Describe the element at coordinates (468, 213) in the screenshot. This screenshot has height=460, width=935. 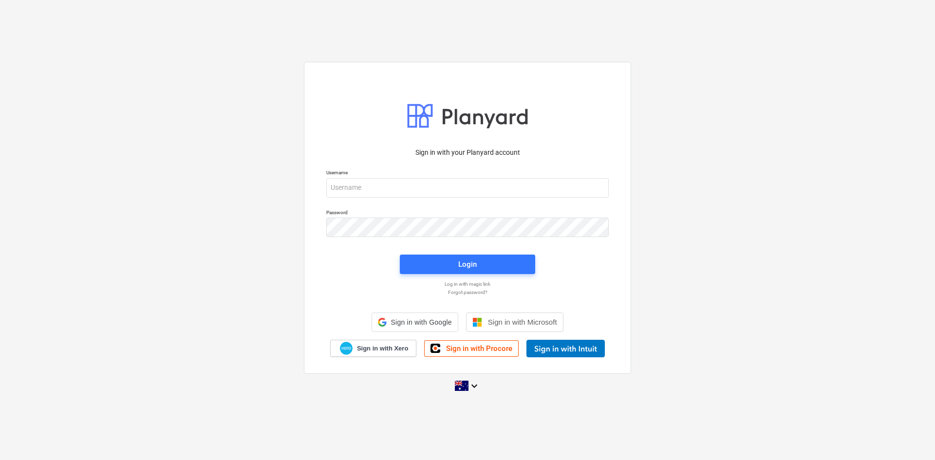
I see `p: Password` at that location.